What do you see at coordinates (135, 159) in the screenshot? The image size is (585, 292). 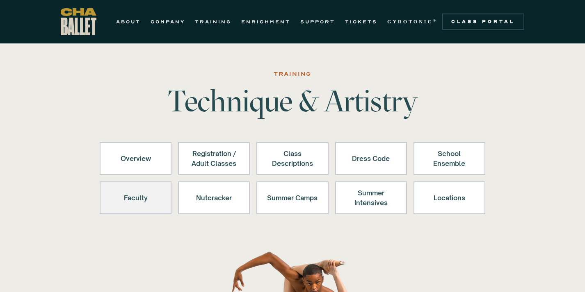 I see `div: Overview` at bounding box center [135, 159].